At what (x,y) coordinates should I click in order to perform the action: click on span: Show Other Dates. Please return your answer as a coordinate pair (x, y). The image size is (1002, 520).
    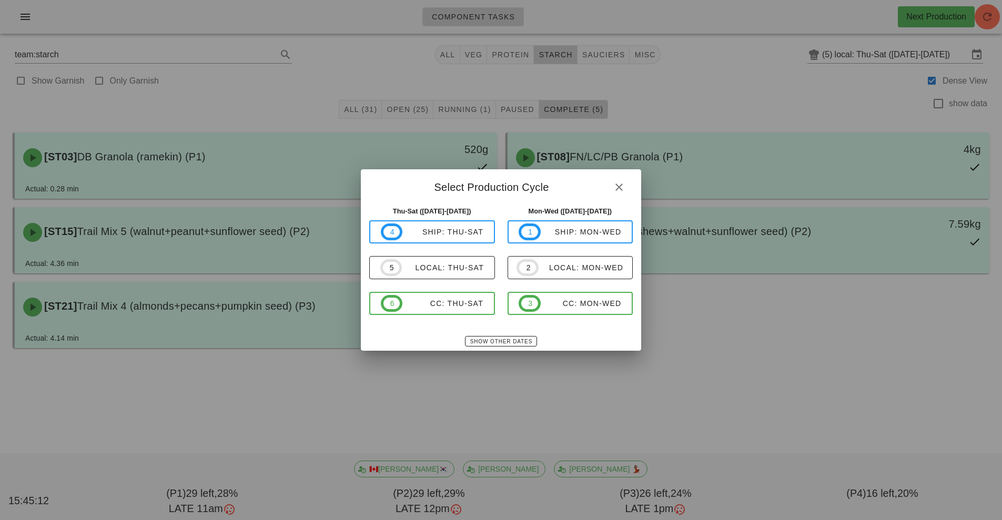
    Looking at the image, I should click on (501, 342).